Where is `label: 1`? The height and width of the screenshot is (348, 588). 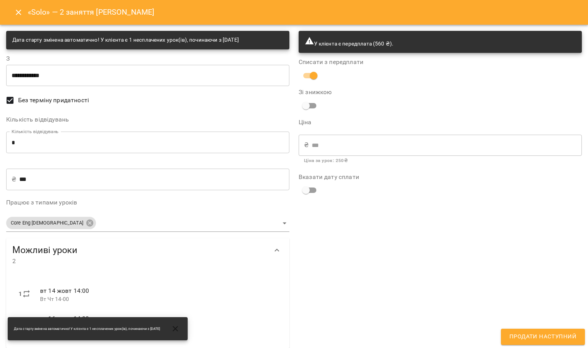
label: 1 is located at coordinates (20, 294).